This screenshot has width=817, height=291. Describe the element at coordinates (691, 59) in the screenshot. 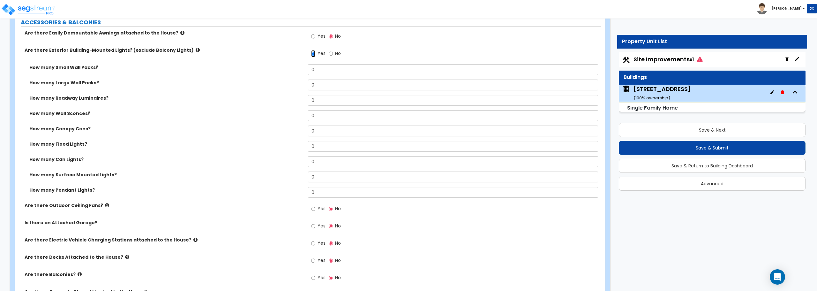

I see `small: x1` at that location.